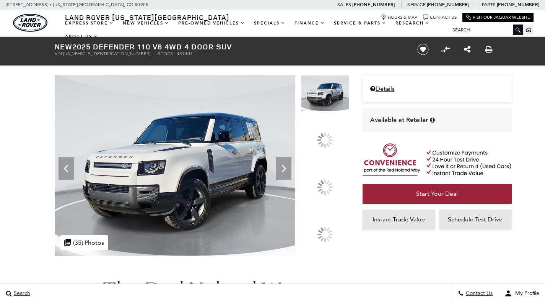 The height and width of the screenshot is (303, 545). Describe the element at coordinates (84, 242) in the screenshot. I see `div: (35) Photos` at that location.